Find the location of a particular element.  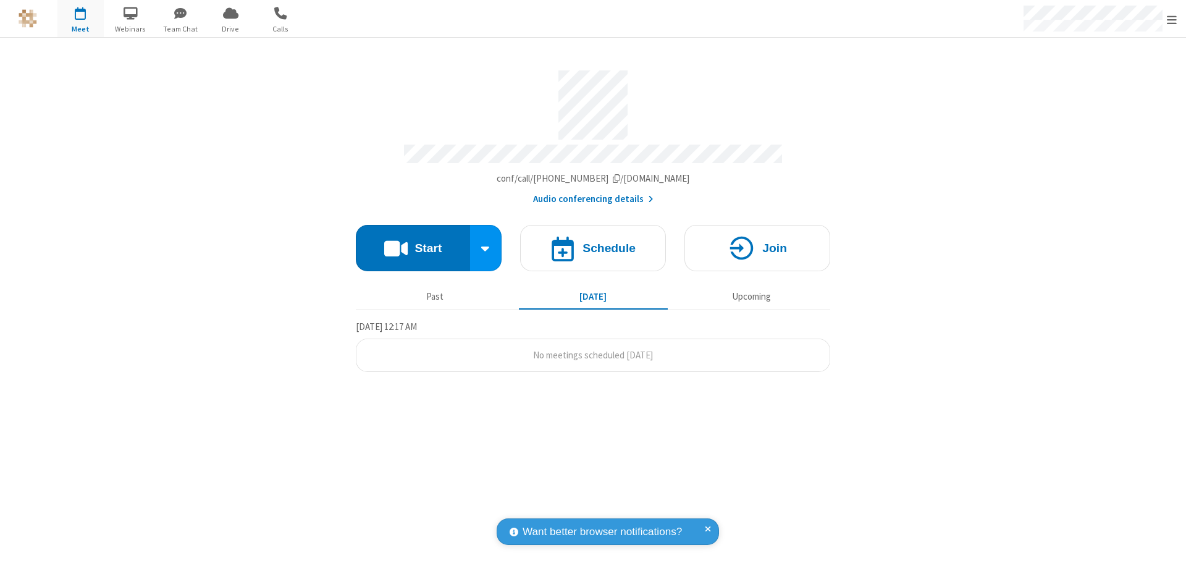

h4: Start is located at coordinates (428, 248).